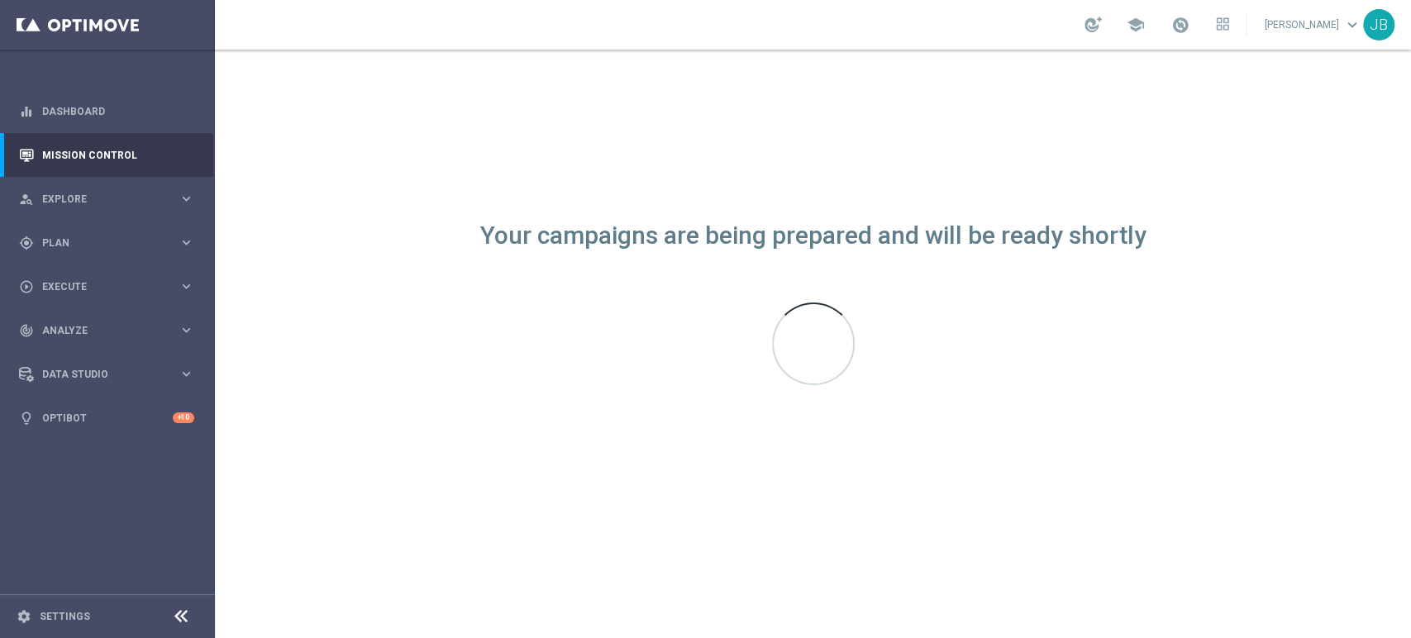 The width and height of the screenshot is (1411, 638). I want to click on a: Dashboard, so click(118, 111).